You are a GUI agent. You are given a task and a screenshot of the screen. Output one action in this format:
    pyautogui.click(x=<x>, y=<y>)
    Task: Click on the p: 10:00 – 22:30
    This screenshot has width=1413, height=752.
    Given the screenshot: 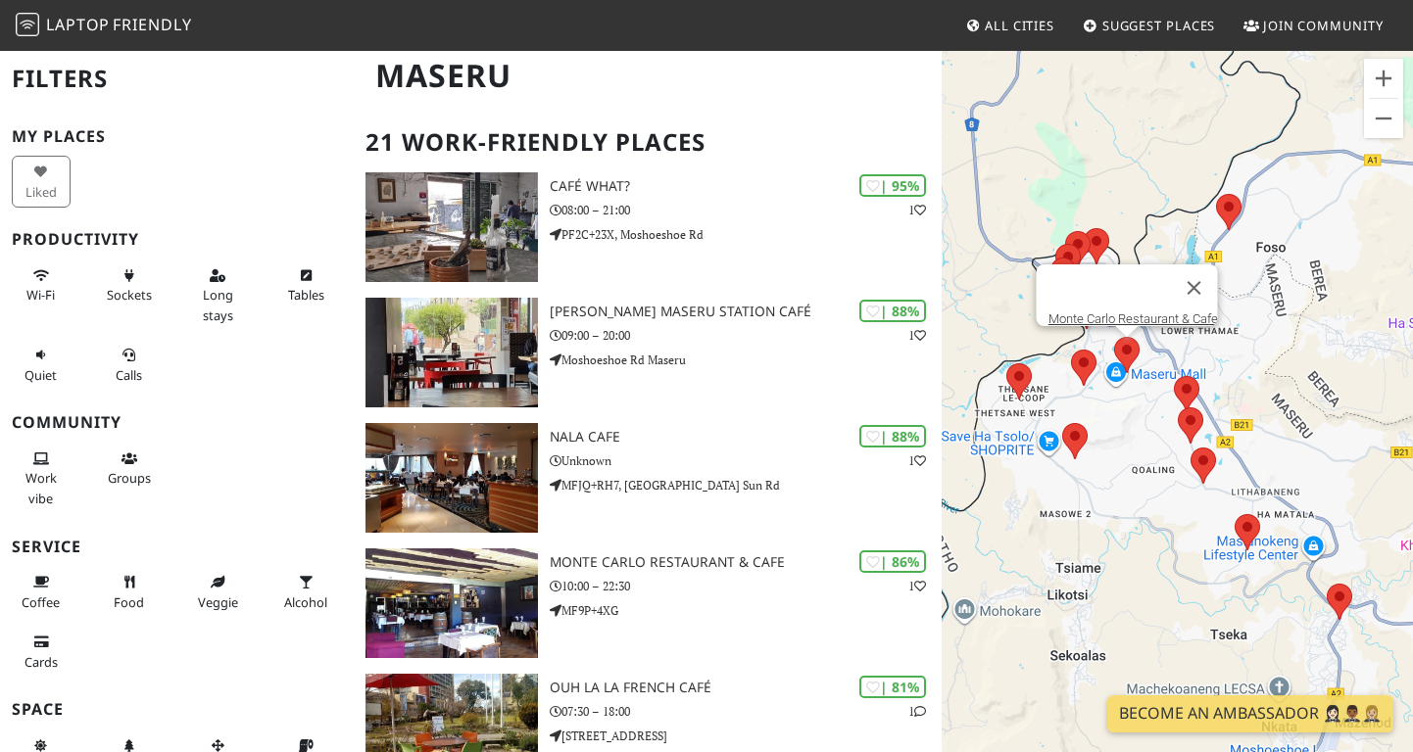 What is the action you would take?
    pyautogui.click(x=746, y=586)
    